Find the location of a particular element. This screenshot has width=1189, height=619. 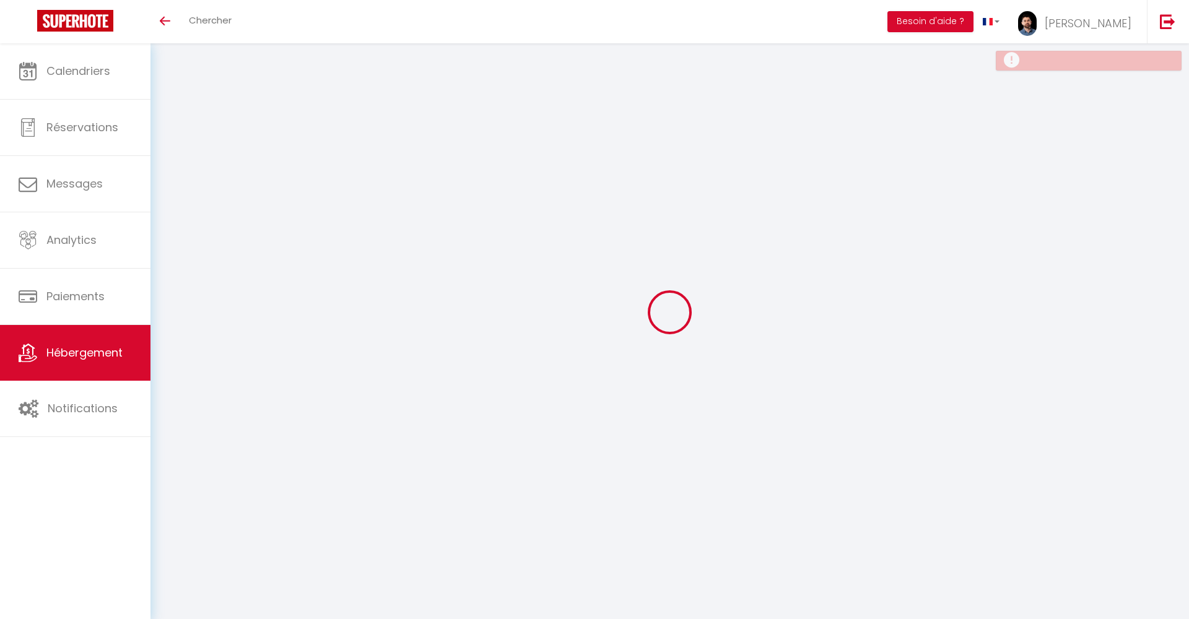

span: Paiements is located at coordinates (76, 296).